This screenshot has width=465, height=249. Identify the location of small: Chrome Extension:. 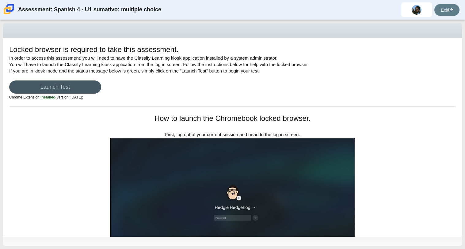
(46, 97).